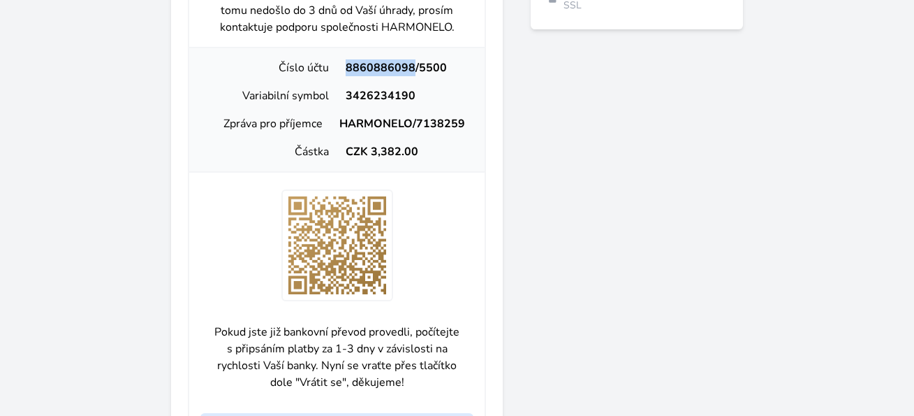 The width and height of the screenshot is (914, 416). What do you see at coordinates (269, 96) in the screenshot?
I see `div: Variabilní symbol` at bounding box center [269, 96].